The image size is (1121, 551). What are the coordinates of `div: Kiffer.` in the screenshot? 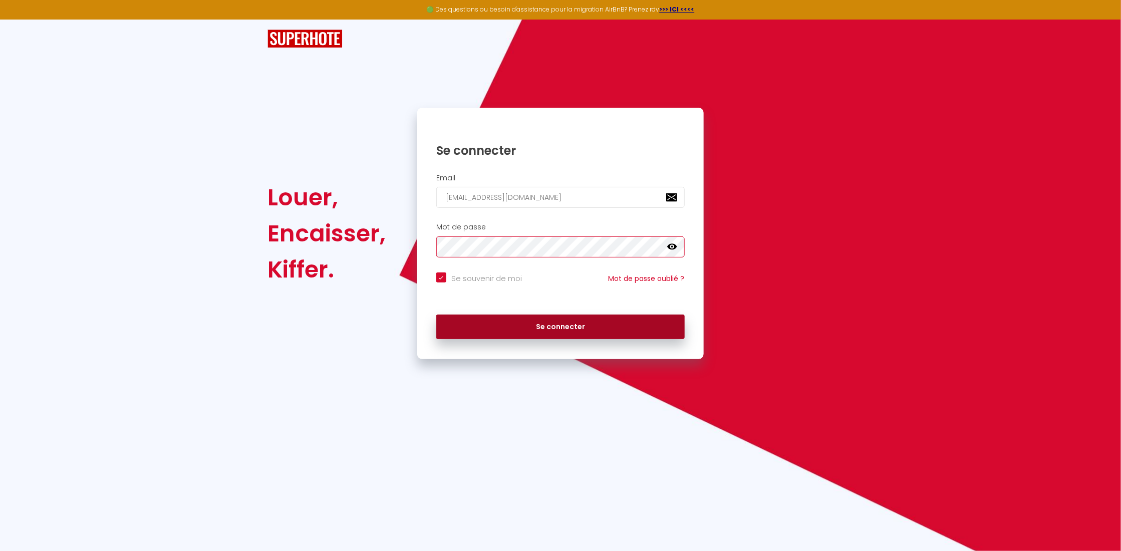 It's located at (327, 269).